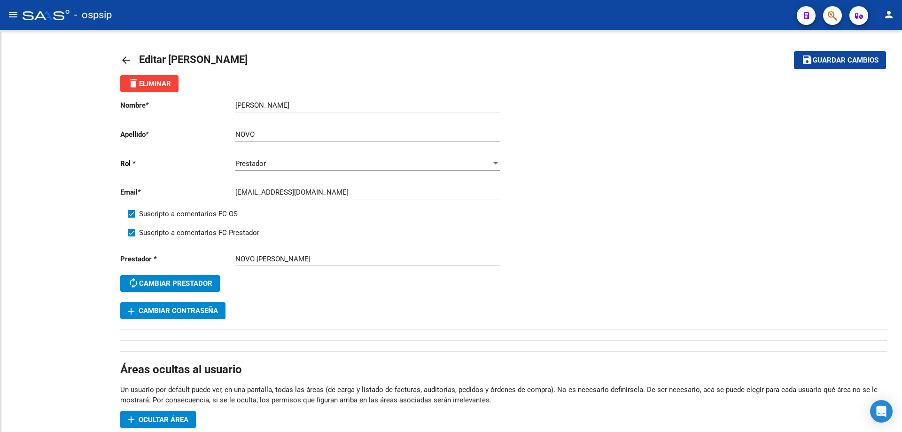  I want to click on span: Suscripto a comentarios FC Prestador, so click(199, 233).